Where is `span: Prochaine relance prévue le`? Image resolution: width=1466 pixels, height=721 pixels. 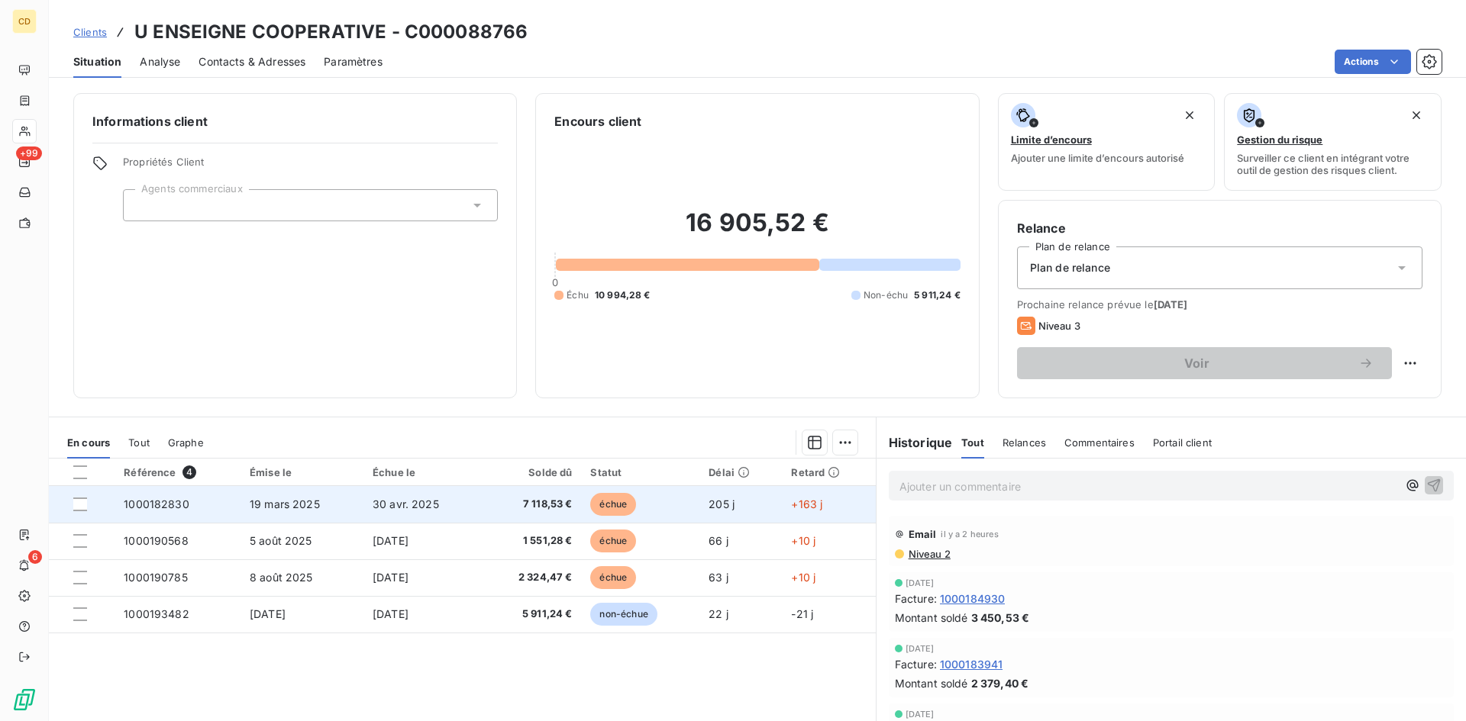
span: Prochaine relance prévue le is located at coordinates (1219, 305).